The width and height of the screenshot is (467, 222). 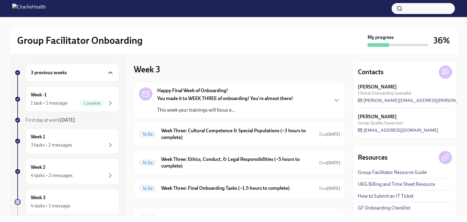 I want to click on h4: Resources, so click(x=373, y=158).